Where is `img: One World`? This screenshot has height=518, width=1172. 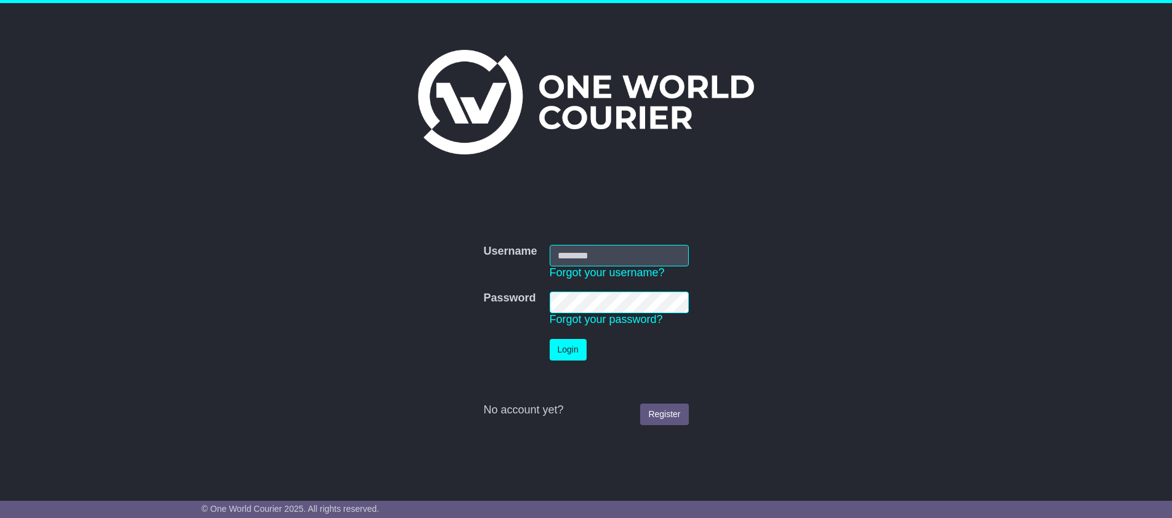 img: One World is located at coordinates (586, 102).